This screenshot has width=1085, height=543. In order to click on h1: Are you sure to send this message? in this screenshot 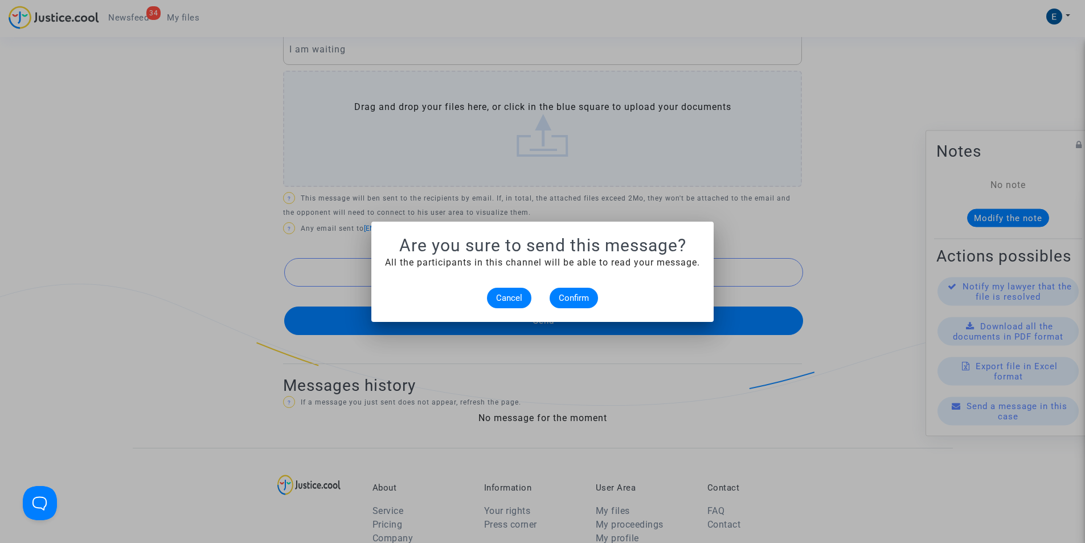, I will do `click(542, 245)`.